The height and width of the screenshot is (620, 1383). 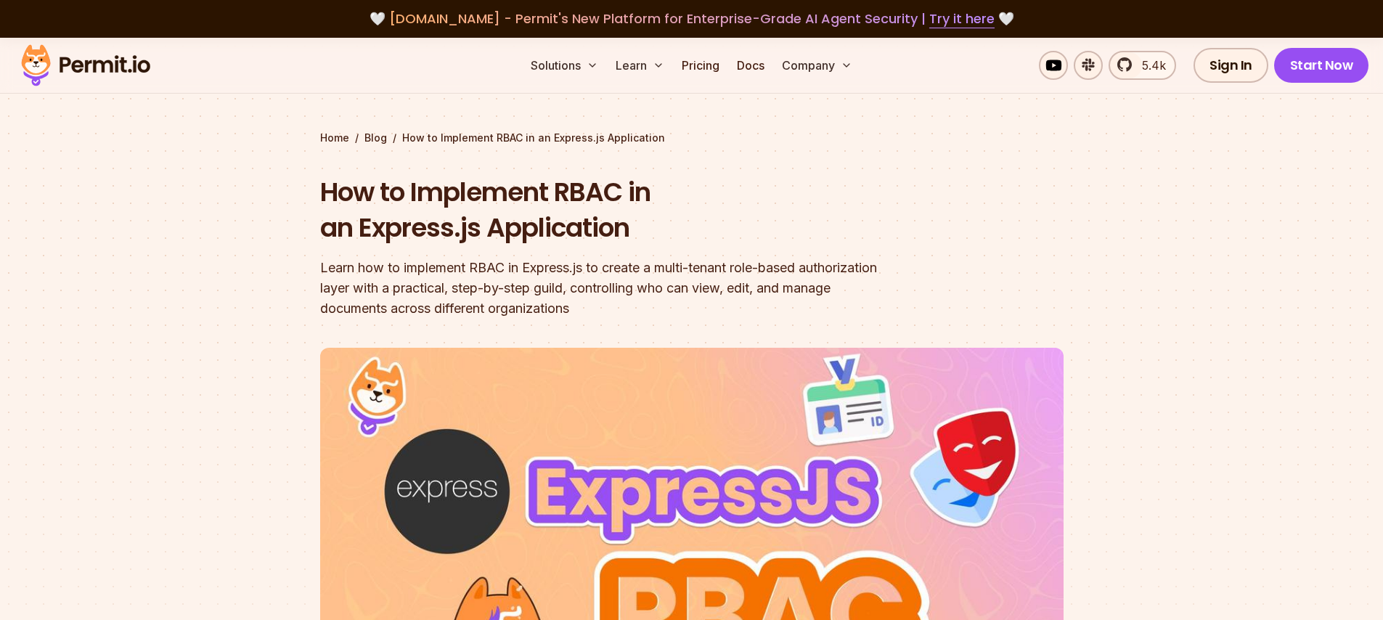 What do you see at coordinates (700, 65) in the screenshot?
I see `a: Pricing` at bounding box center [700, 65].